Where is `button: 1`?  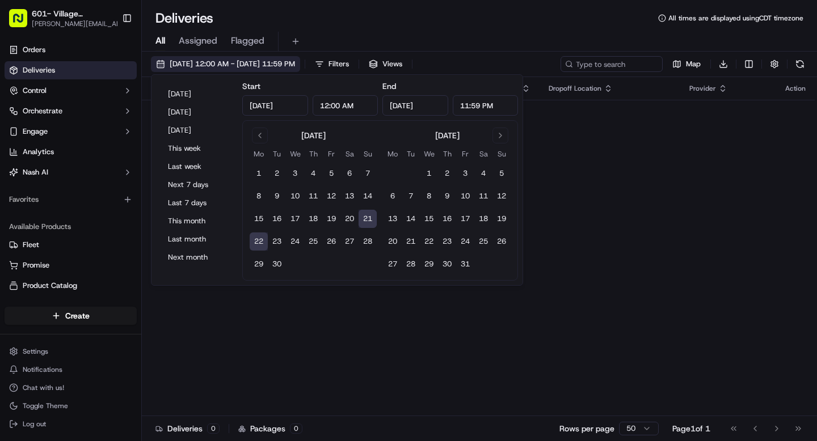
button: 1 is located at coordinates (429, 174).